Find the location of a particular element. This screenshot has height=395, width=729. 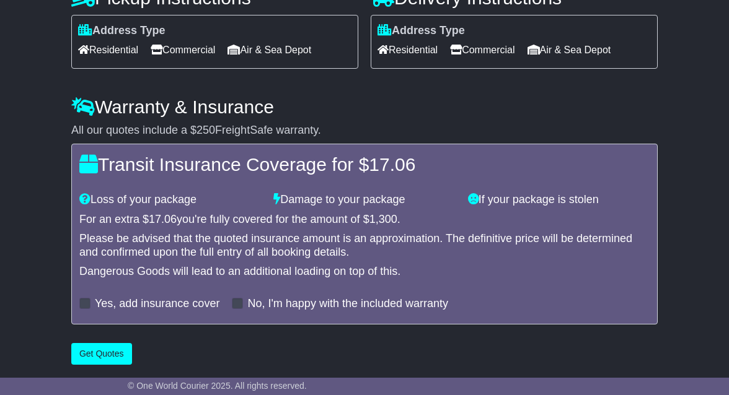

span: 1,300 is located at coordinates (383, 219).